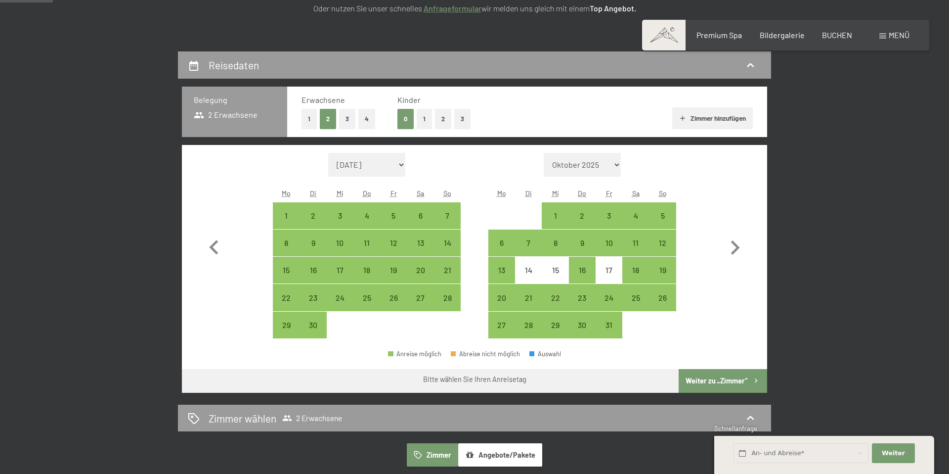 The image size is (949, 474). Describe the element at coordinates (447, 297) in the screenshot. I see `div: Sun Sep 28 2025` at that location.